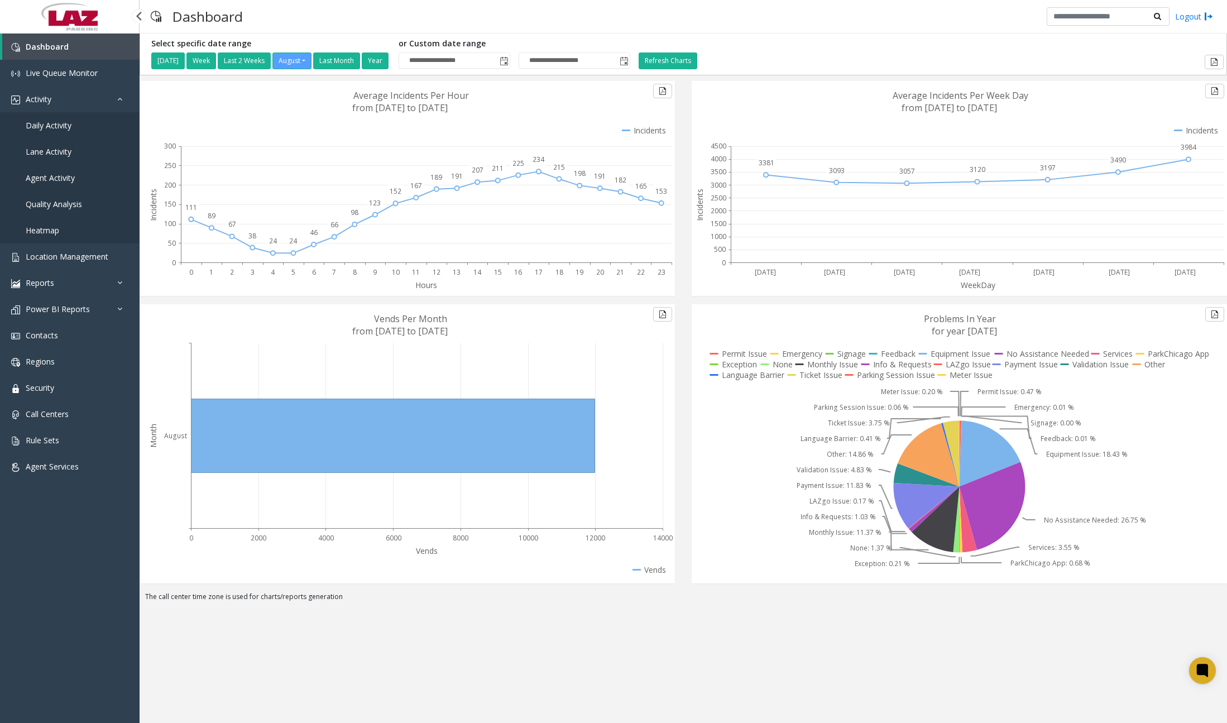 This screenshot has height=723, width=1227. I want to click on text: 17, so click(539, 272).